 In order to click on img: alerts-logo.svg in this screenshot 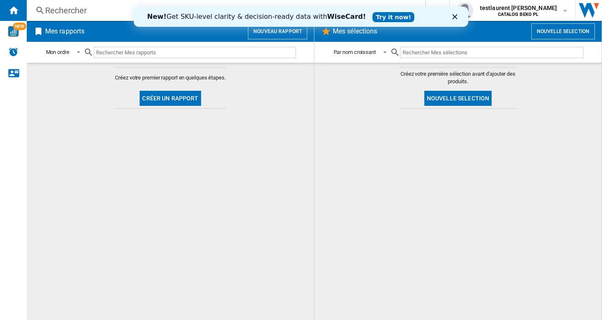, I will do `click(13, 52)`.